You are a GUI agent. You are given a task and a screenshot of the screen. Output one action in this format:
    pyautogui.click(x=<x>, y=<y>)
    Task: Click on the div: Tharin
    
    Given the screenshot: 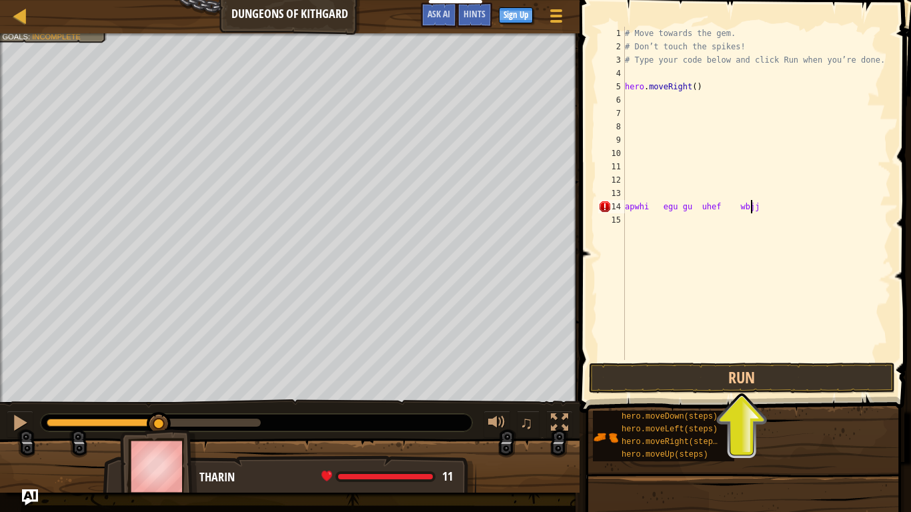 What is the action you would take?
    pyautogui.click(x=331, y=477)
    